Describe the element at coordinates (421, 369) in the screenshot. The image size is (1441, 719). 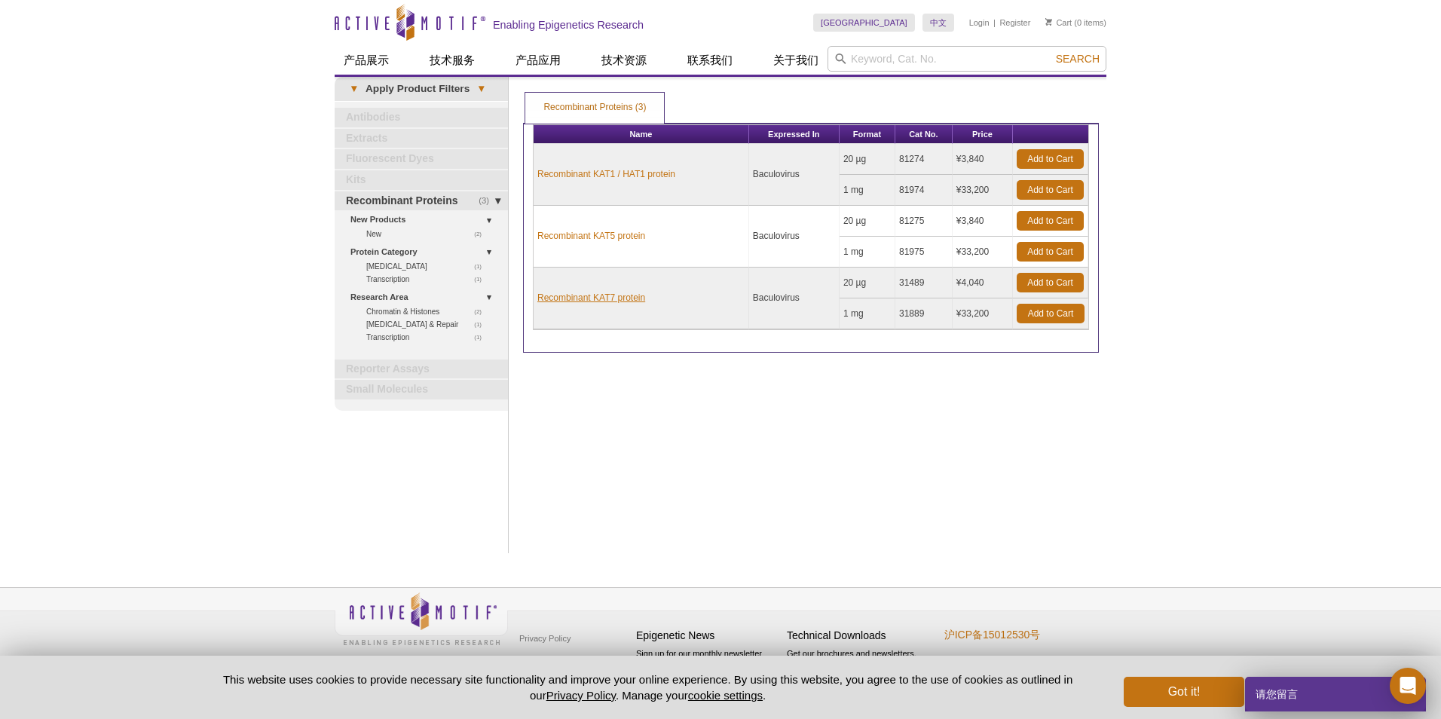
I see `a: Reporter Assays` at that location.